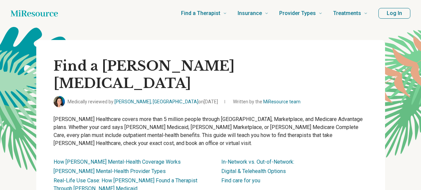 The image size is (421, 190). I want to click on span: Find a Therapist, so click(201, 13).